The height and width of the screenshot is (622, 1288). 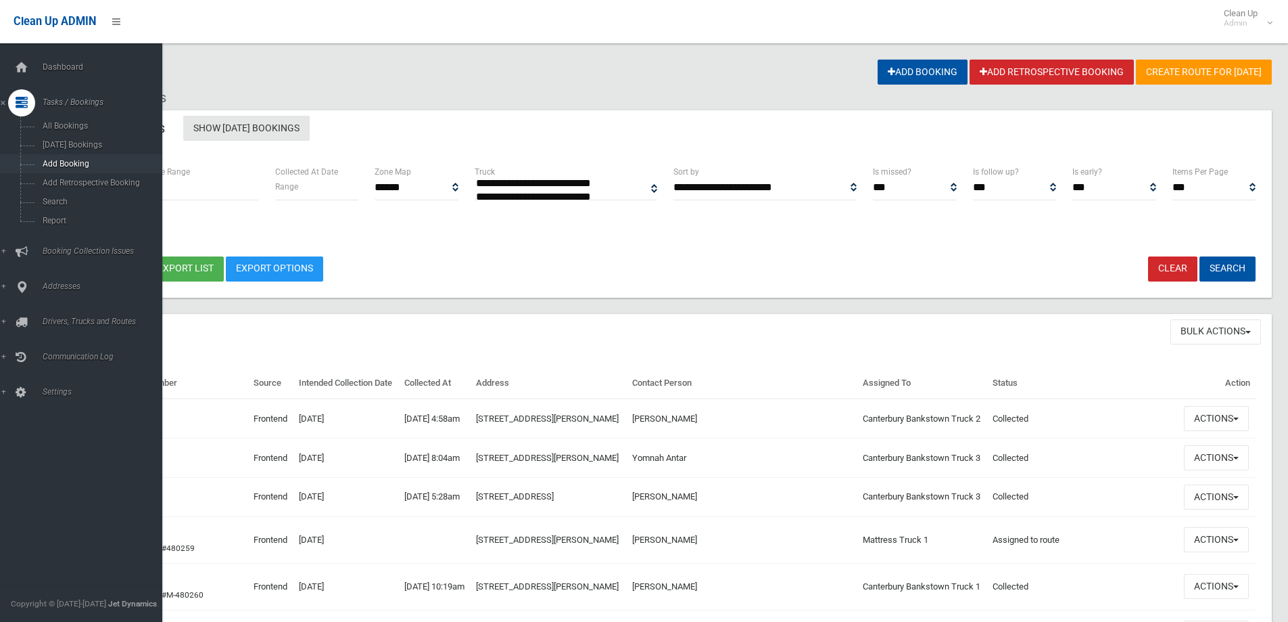 What do you see at coordinates (1241, 23) in the screenshot?
I see `small: Admin` at bounding box center [1241, 23].